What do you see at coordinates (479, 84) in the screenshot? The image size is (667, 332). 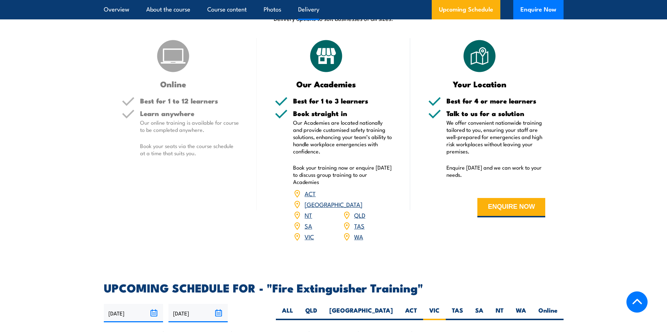 I see `h3: Your Location` at bounding box center [479, 84].